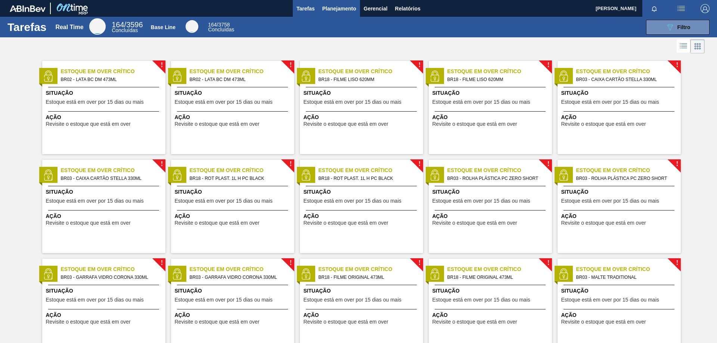 The height and width of the screenshot is (343, 717). I want to click on h1: Tarefas, so click(27, 27).